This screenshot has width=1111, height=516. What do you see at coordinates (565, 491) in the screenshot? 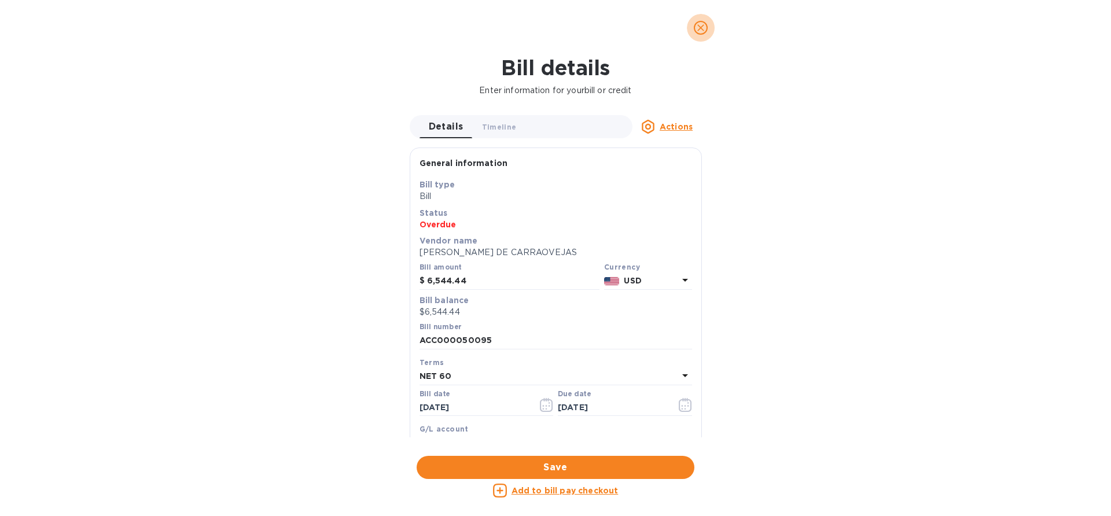
I see `u: Add to bill pay checkout` at bounding box center [565, 491].